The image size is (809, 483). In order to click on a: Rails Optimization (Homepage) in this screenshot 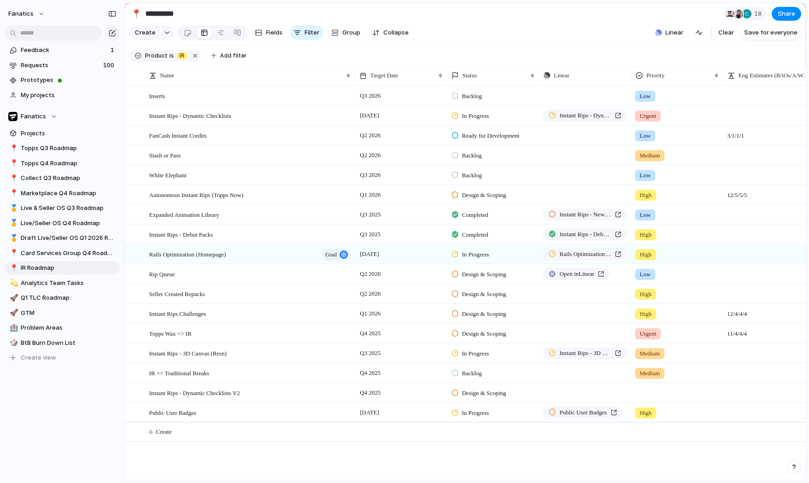, I will do `click(585, 254)`.